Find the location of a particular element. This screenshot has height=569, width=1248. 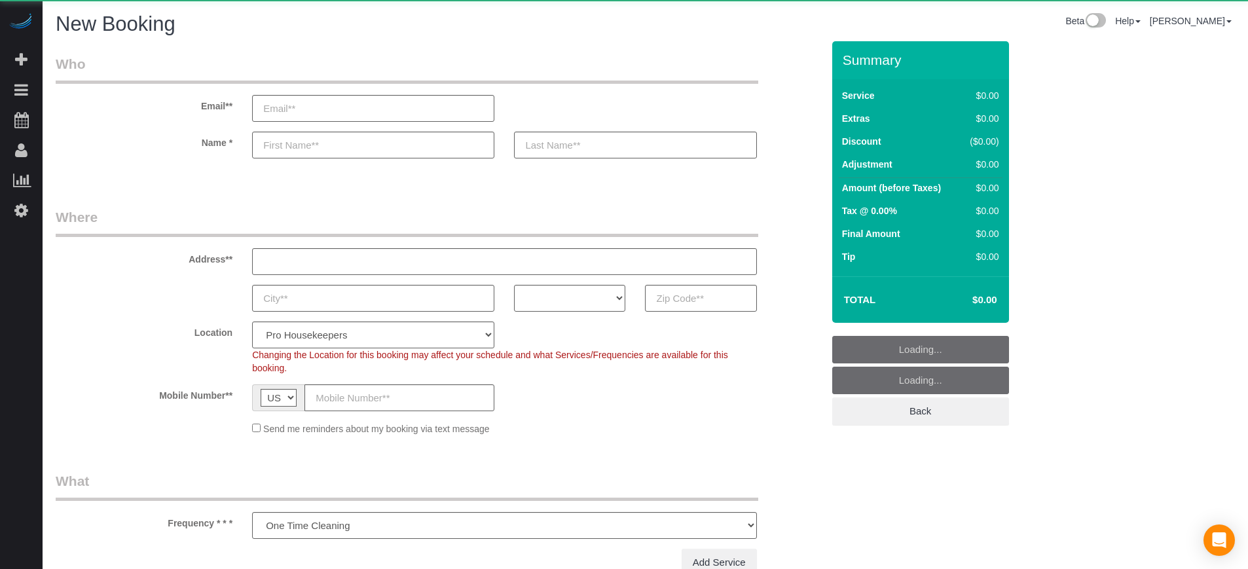

img: New interface is located at coordinates (1095, 22).